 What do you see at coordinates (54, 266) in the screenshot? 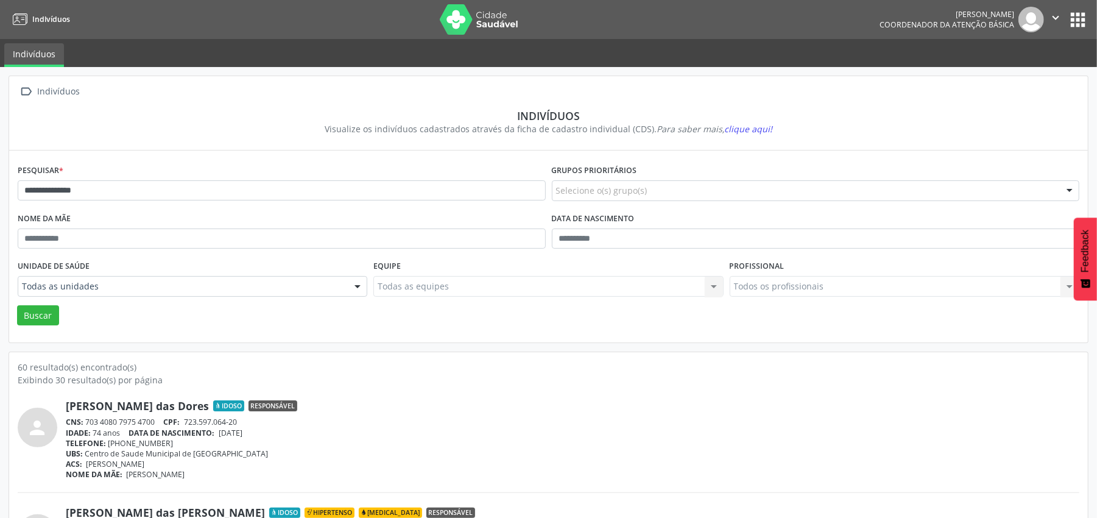
I see `label: Unidade de saúde` at bounding box center [54, 266].